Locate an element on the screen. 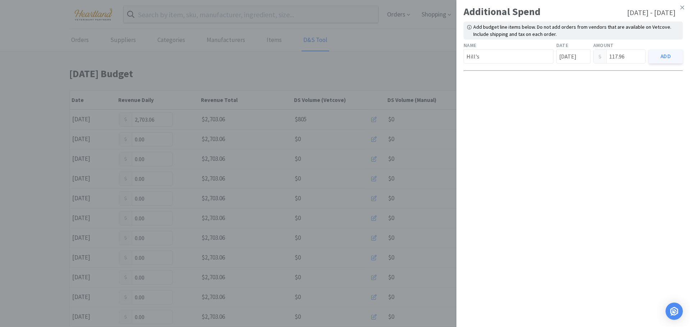  input: Select date is located at coordinates (573, 56).